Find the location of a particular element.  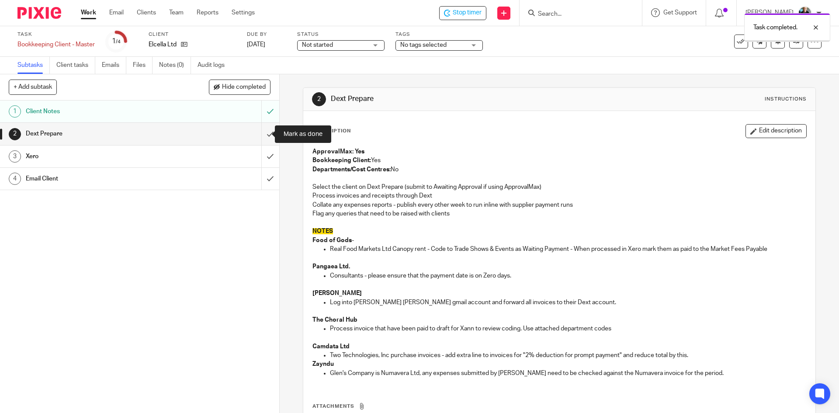

p: No is located at coordinates (559, 170).